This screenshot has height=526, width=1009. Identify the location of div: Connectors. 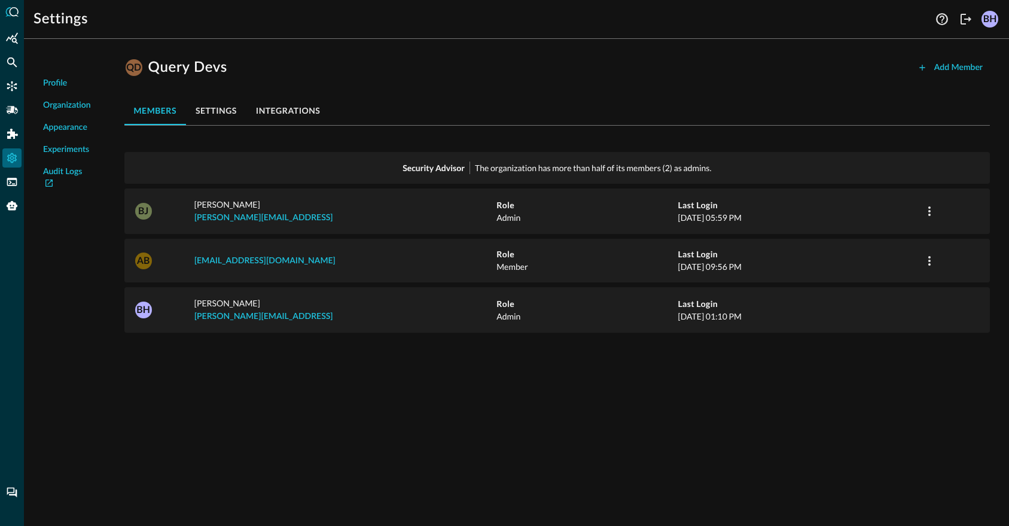
(12, 86).